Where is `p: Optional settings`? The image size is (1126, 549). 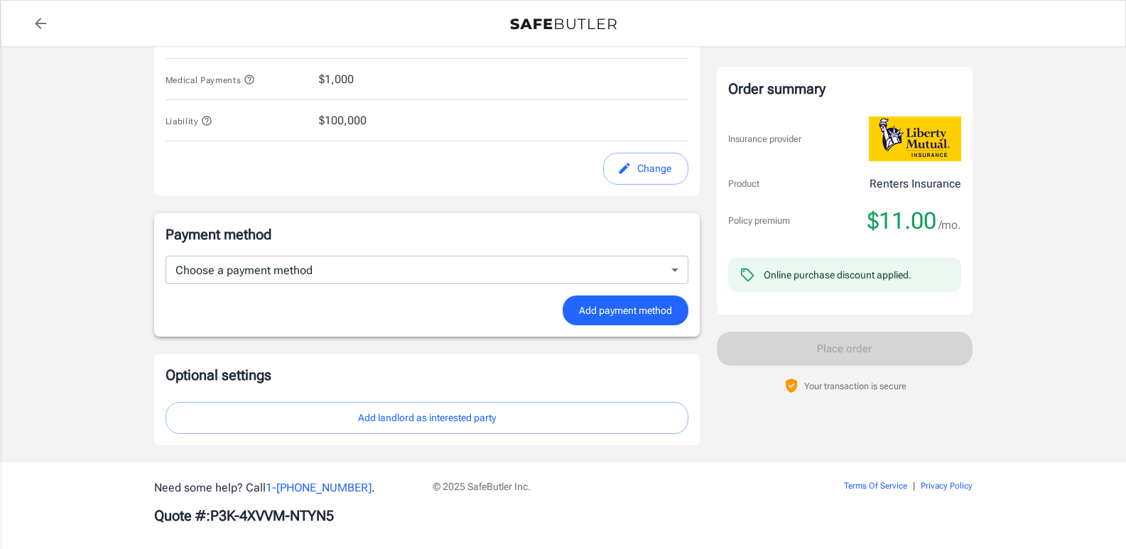 p: Optional settings is located at coordinates (427, 375).